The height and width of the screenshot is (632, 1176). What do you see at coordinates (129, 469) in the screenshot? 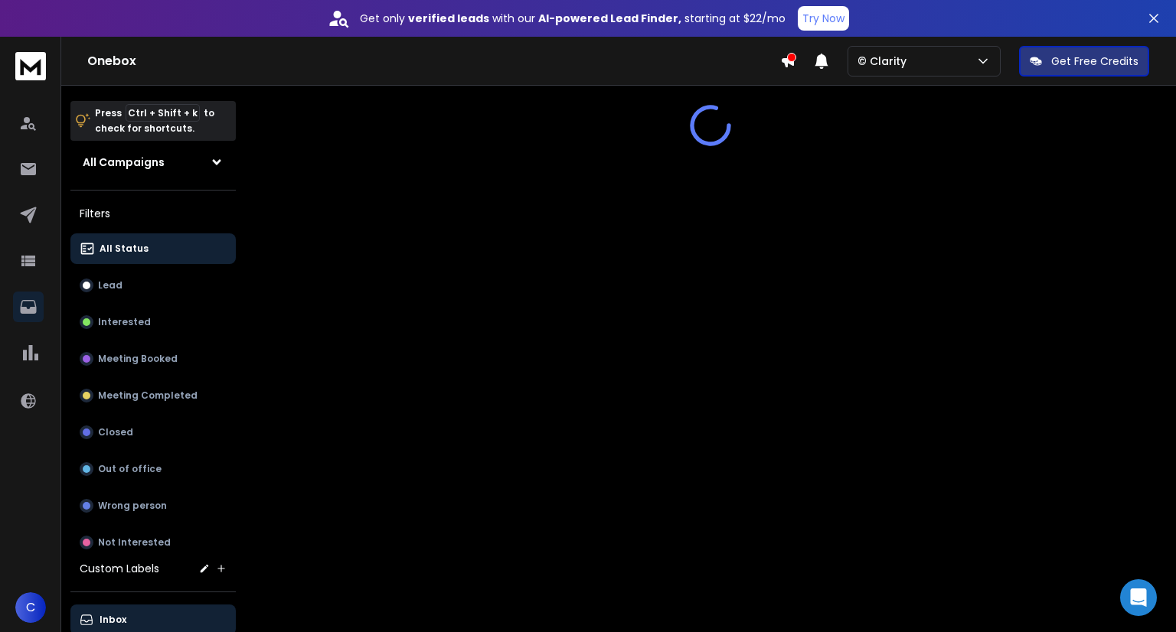
I see `p: Out of office` at bounding box center [129, 469].